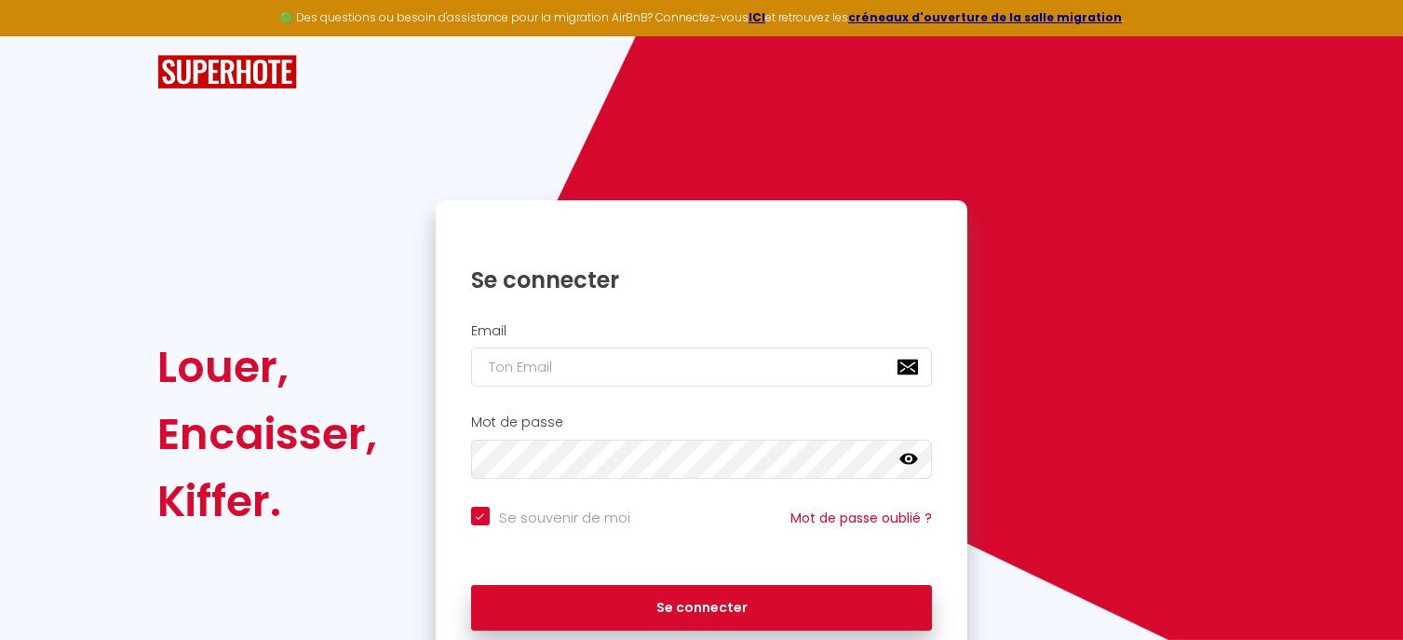 The image size is (1403, 640). Describe the element at coordinates (702, 422) in the screenshot. I see `h2: Mot de passe` at that location.